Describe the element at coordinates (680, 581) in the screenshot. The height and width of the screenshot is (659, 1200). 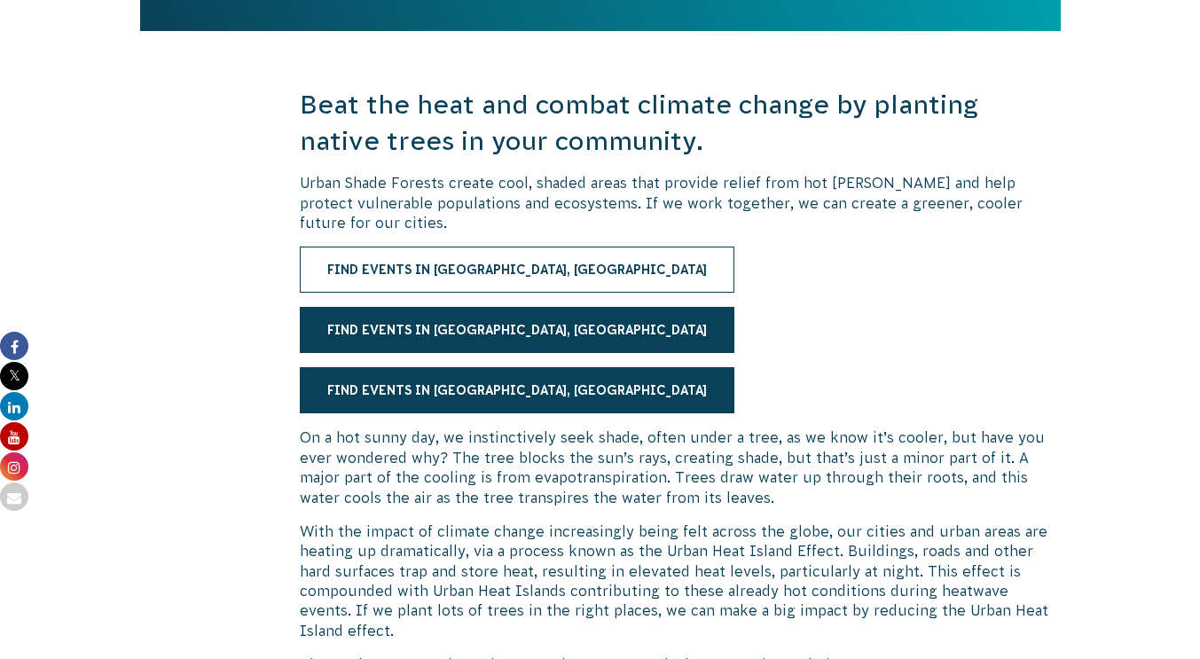
I see `p: With the impact of climate change increasingly being felt across the globe, our cities and urban ...` at that location.